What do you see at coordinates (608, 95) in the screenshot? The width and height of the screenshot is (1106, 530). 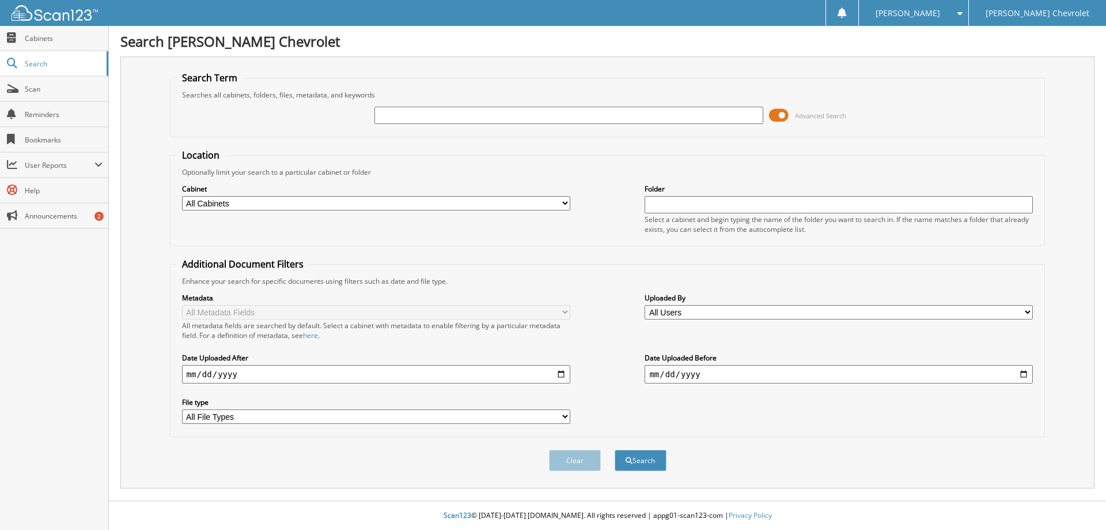 I see `div: Searches all cabinets, folders, files, metadata, and keywords` at bounding box center [608, 95].